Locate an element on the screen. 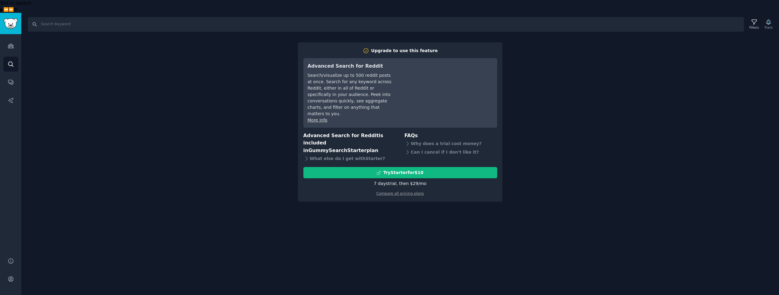 The height and width of the screenshot is (295, 779). div: Filters is located at coordinates (754, 27).